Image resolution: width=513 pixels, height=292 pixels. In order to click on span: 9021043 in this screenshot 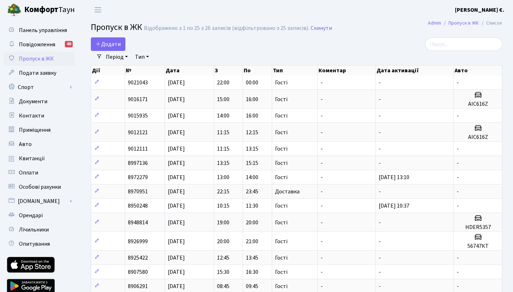, I will do `click(138, 83)`.